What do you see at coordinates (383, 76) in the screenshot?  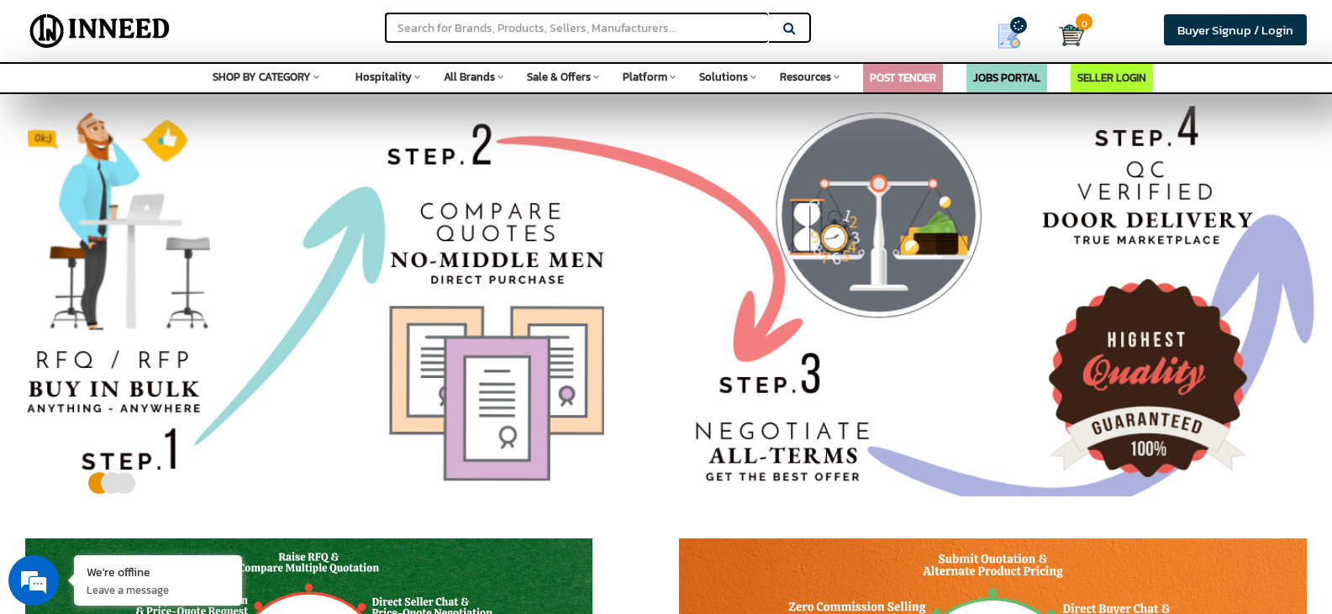 I see `span: Hospitality` at bounding box center [383, 76].